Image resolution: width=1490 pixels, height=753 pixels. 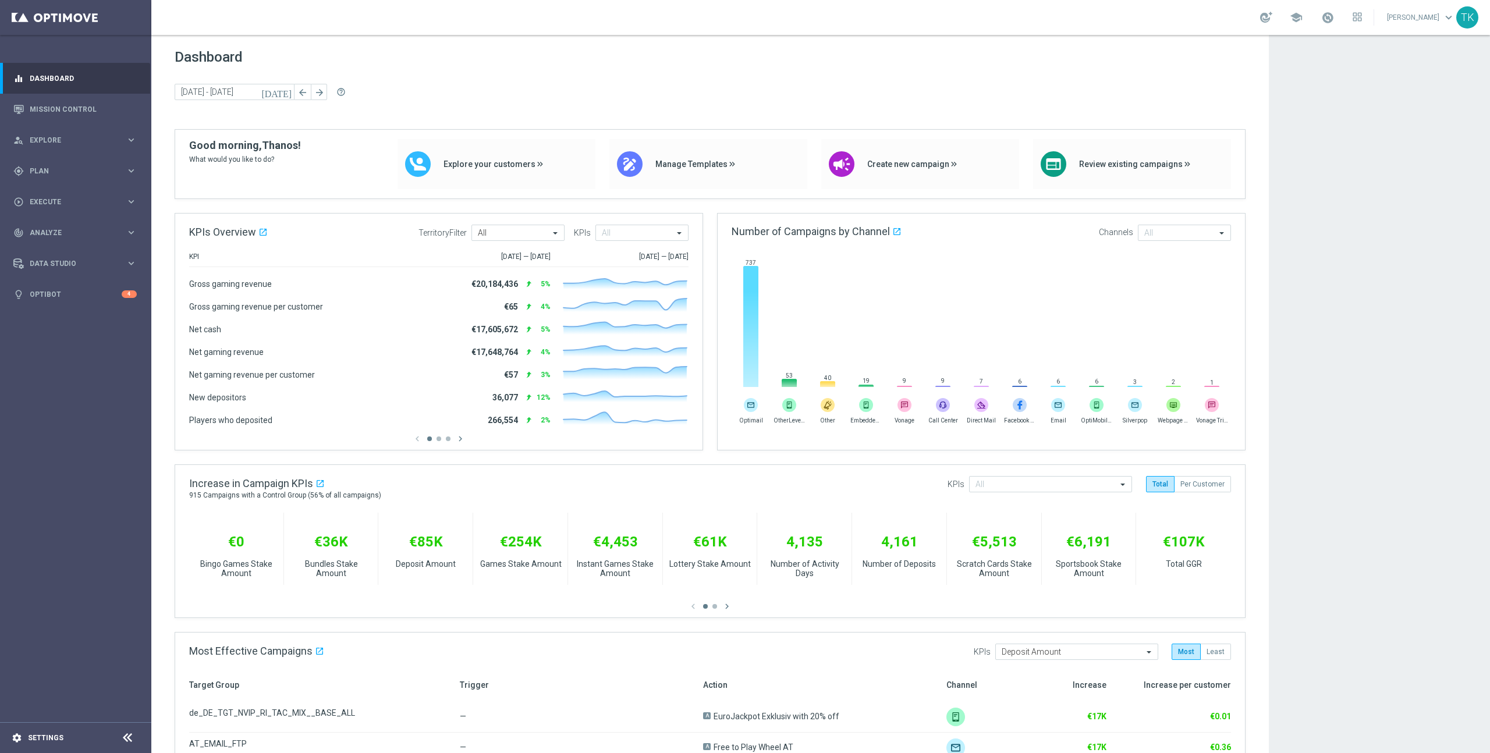 What do you see at coordinates (75, 140) in the screenshot?
I see `div: person_search Explore keyboard_arrow_right` at bounding box center [75, 140].